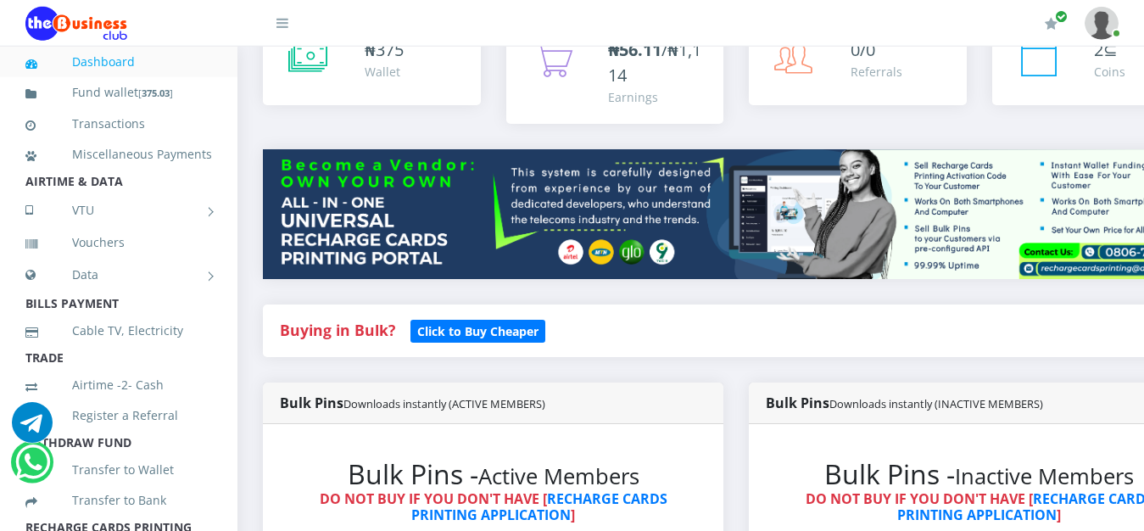  I want to click on small: Downloads instantly (INACTIVE MEMBERS), so click(936, 404).